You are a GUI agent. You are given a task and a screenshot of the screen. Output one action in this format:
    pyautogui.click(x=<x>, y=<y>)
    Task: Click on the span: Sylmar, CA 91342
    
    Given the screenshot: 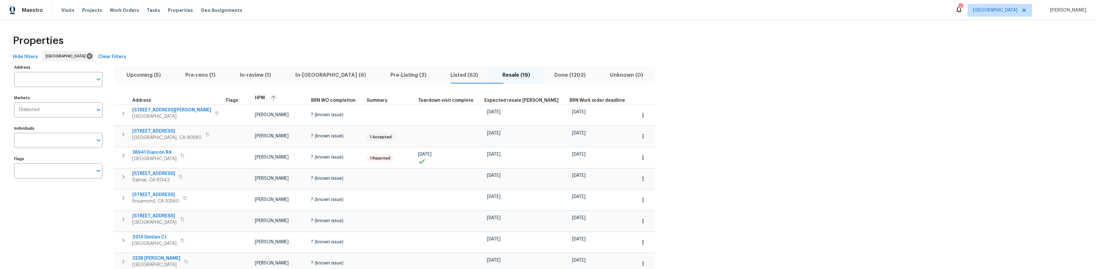 What is the action you would take?
    pyautogui.click(x=153, y=180)
    